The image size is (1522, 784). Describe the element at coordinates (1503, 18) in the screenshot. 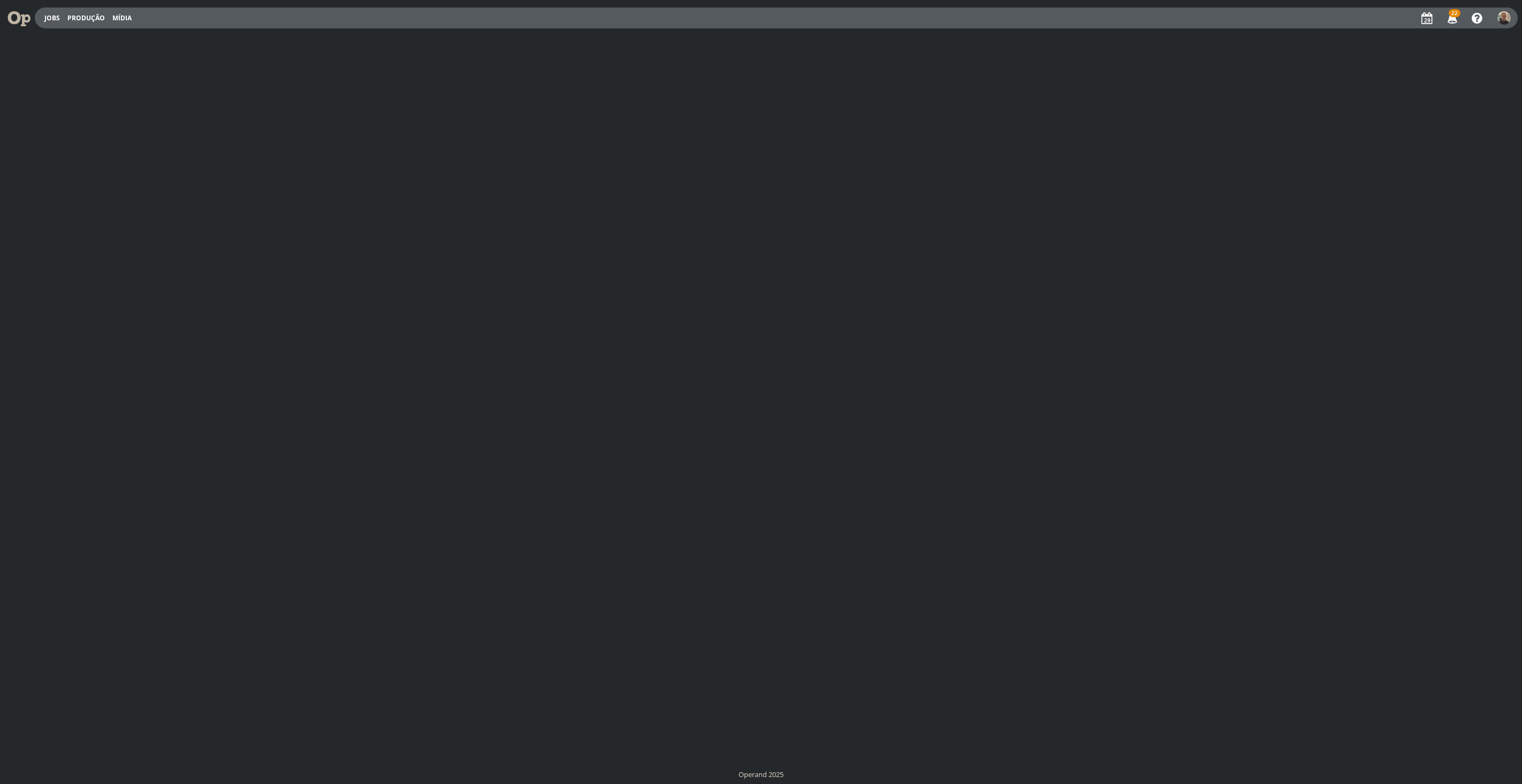

I see `img: R` at that location.